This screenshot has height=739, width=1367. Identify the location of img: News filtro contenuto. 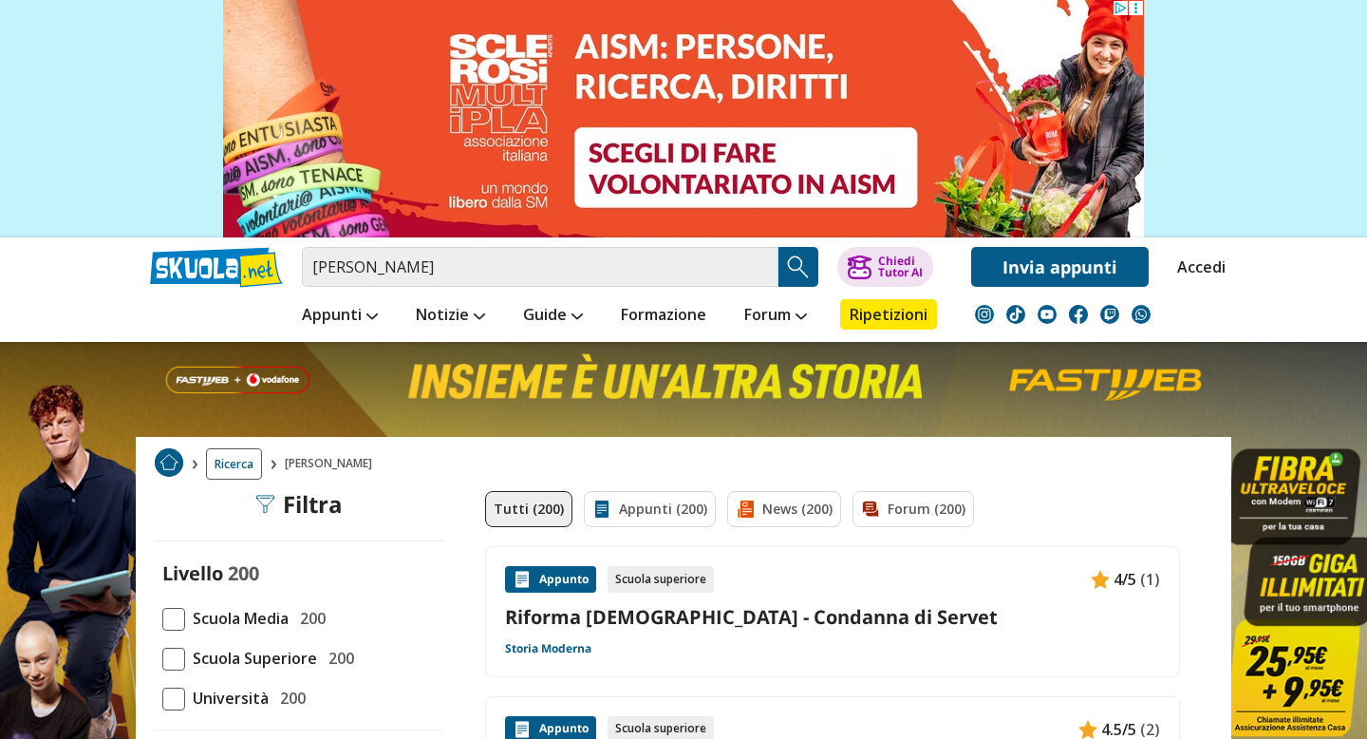
(745, 509).